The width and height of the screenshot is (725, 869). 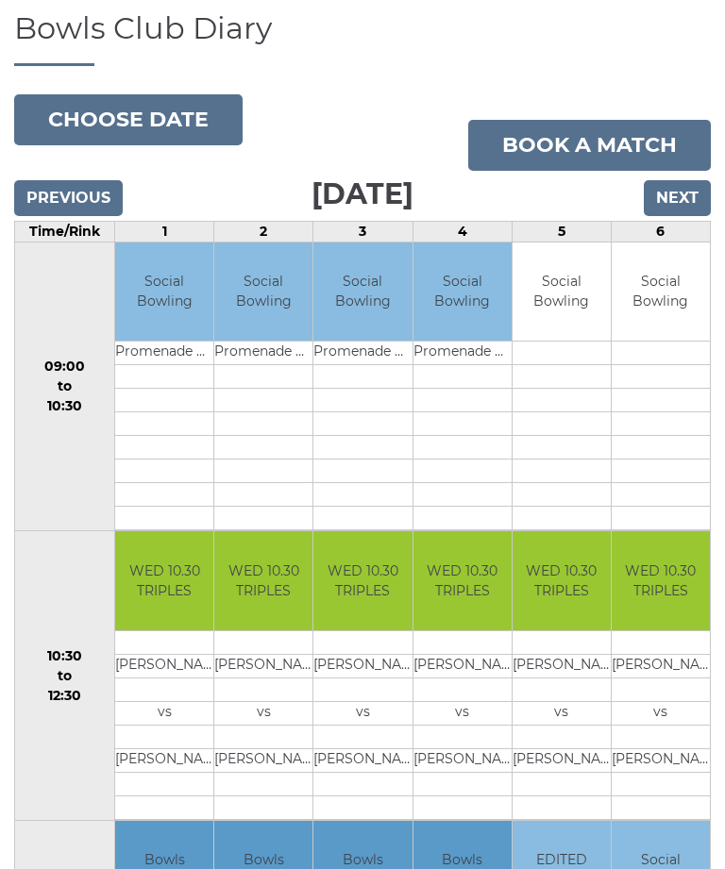 What do you see at coordinates (659, 232) in the screenshot?
I see `td: 6` at bounding box center [659, 232].